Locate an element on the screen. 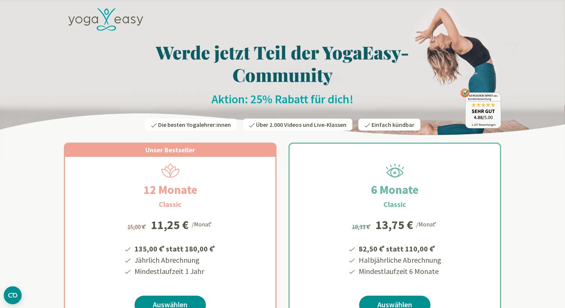 The height and width of the screenshot is (308, 565). img: ausgezeichnet_badge.png is located at coordinates (481, 108).